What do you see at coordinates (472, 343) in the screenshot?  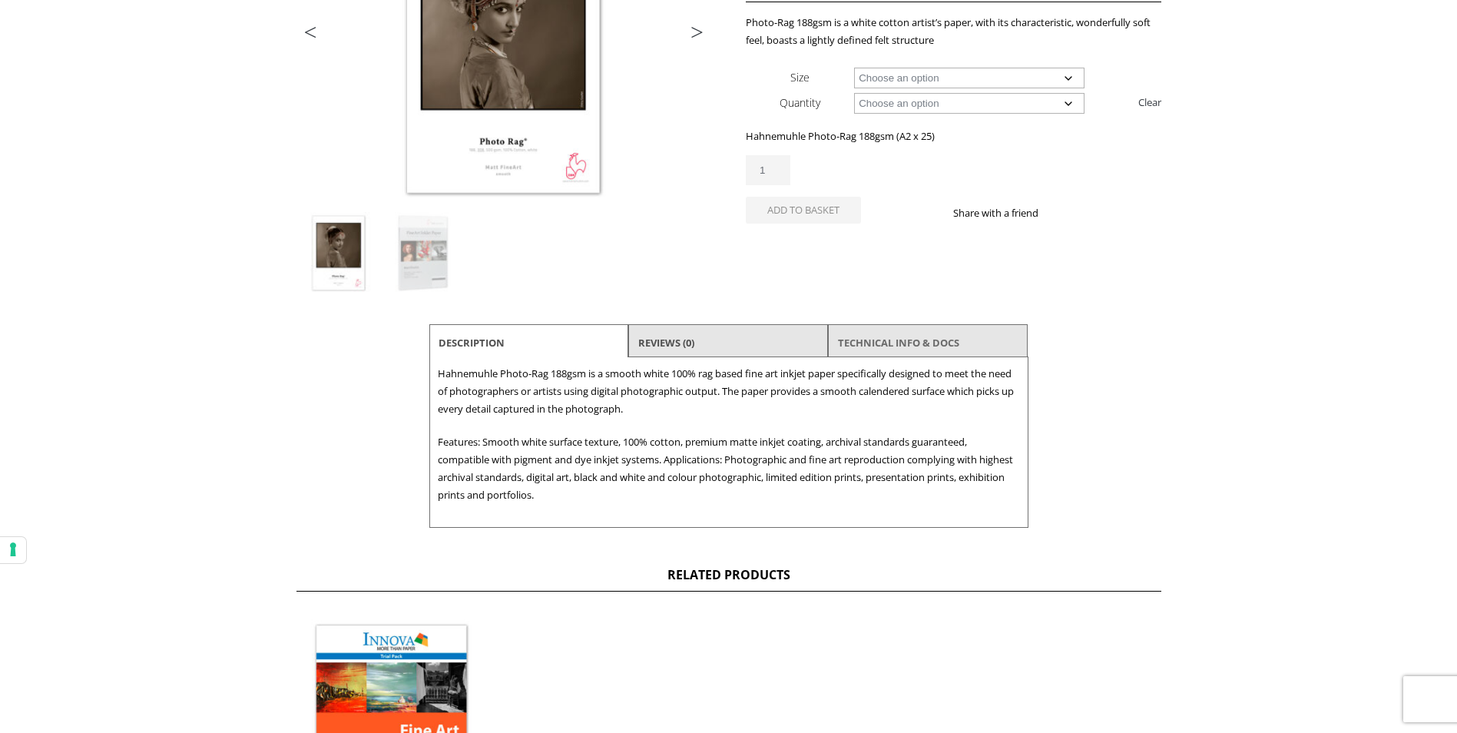 I see `a: Description` at bounding box center [472, 343].